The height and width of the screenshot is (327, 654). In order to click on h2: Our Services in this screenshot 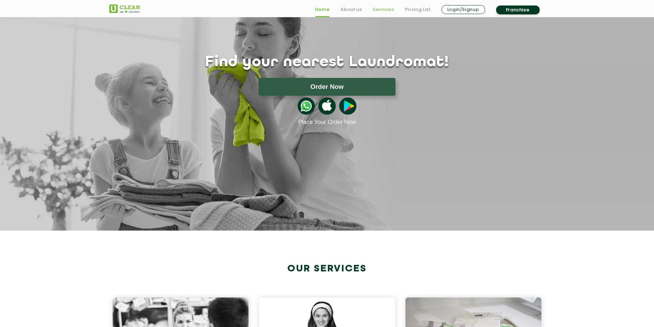, I will do `click(327, 269)`.